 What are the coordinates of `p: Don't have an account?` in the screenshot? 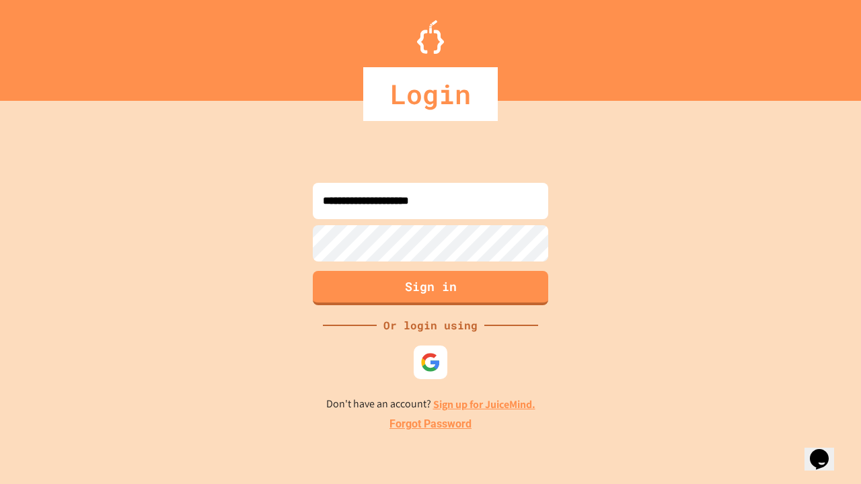 It's located at (431, 404).